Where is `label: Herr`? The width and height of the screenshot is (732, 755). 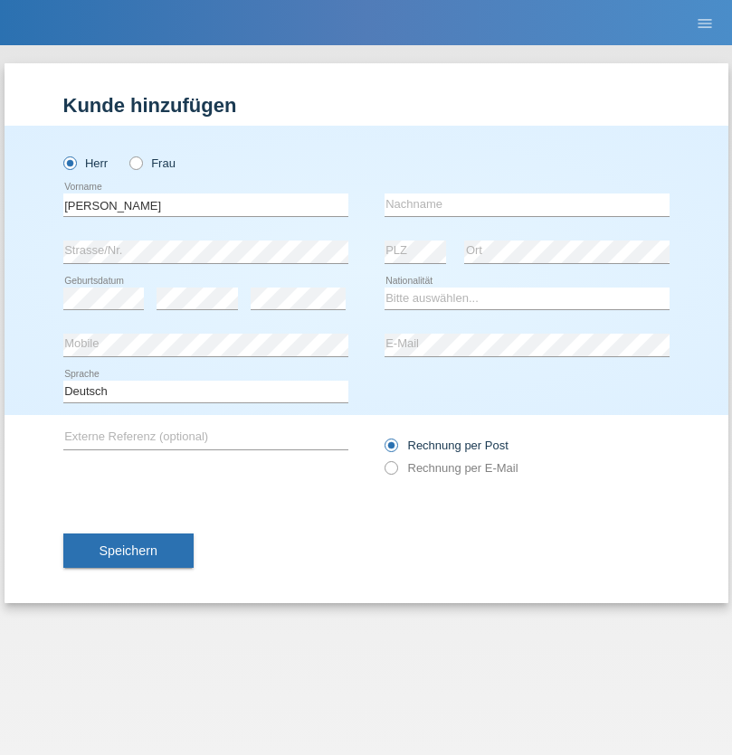 label: Herr is located at coordinates (86, 163).